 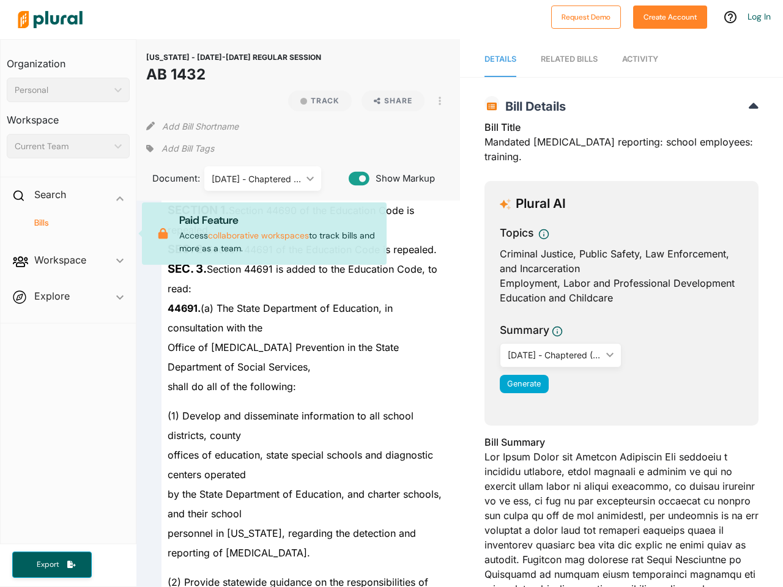 What do you see at coordinates (71, 223) in the screenshot?
I see `a: Bills` at bounding box center [71, 223].